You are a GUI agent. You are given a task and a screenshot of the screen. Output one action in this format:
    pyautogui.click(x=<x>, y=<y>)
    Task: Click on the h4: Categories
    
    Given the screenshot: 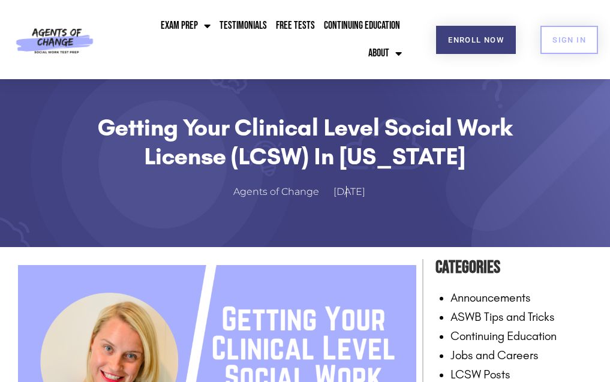 What is the action you would take?
    pyautogui.click(x=516, y=268)
    